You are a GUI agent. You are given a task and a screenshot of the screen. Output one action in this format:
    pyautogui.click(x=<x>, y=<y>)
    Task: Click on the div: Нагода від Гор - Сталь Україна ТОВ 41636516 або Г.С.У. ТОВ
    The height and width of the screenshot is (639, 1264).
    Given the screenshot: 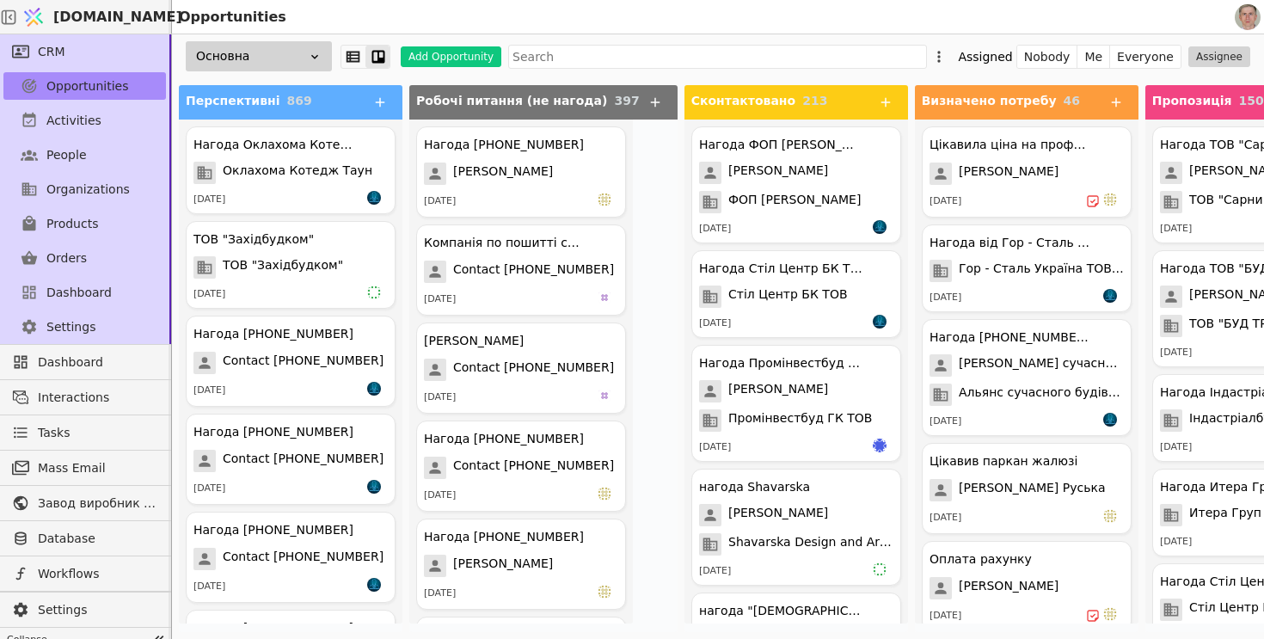 What is the action you would take?
    pyautogui.click(x=1011, y=242)
    